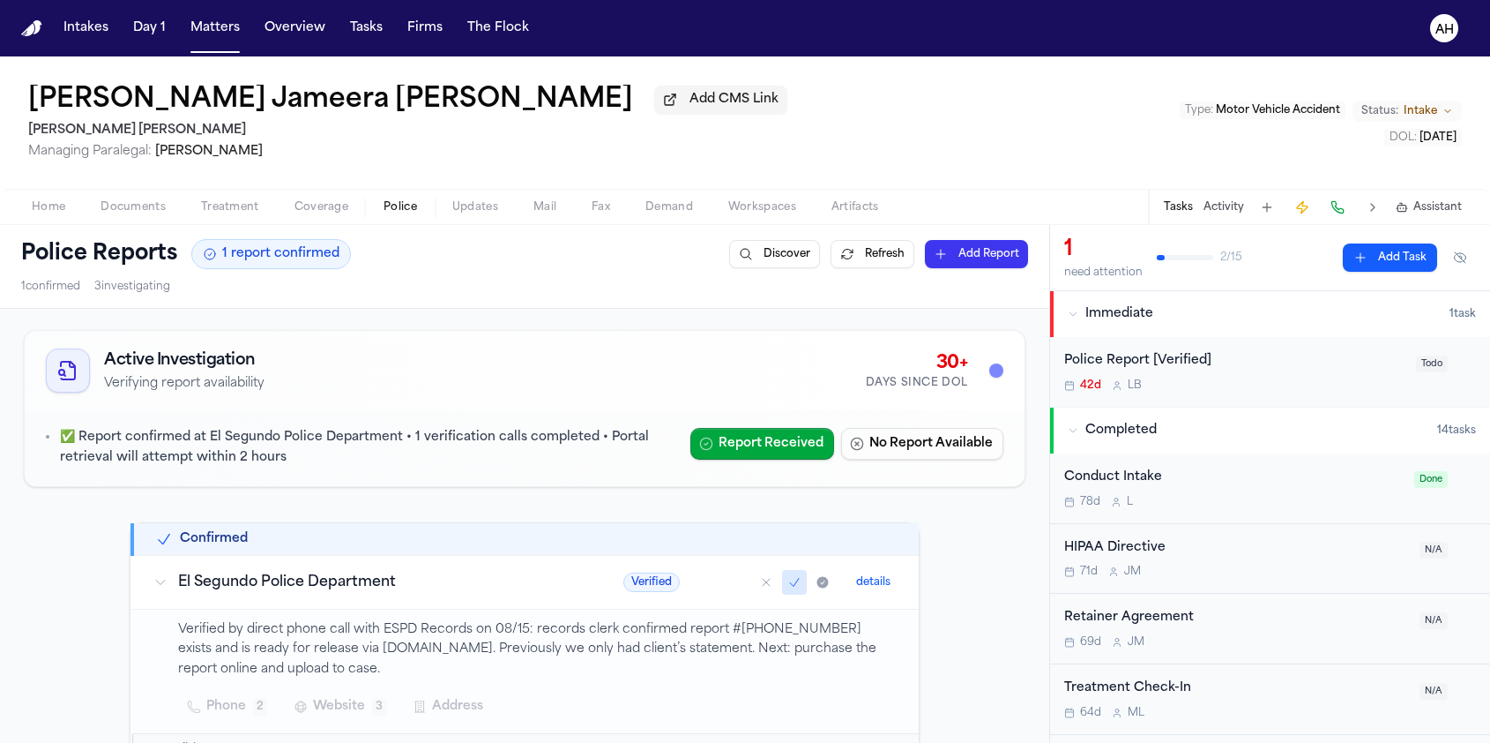  What do you see at coordinates (1224, 207) in the screenshot?
I see `button: Activity` at bounding box center [1224, 207].